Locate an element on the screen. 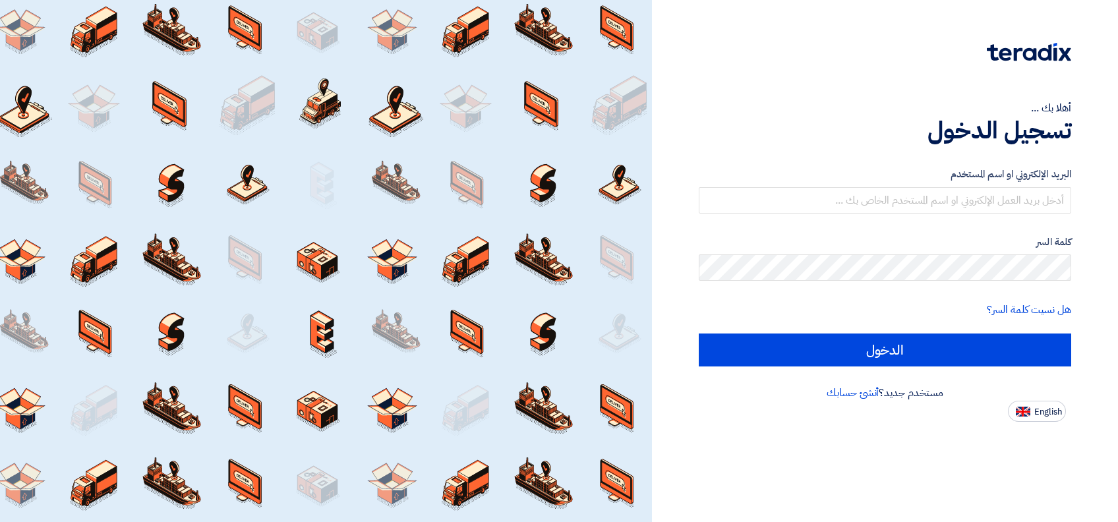 This screenshot has height=522, width=1118. label: البريد الإلكتروني او اسم المستخدم is located at coordinates (885, 174).